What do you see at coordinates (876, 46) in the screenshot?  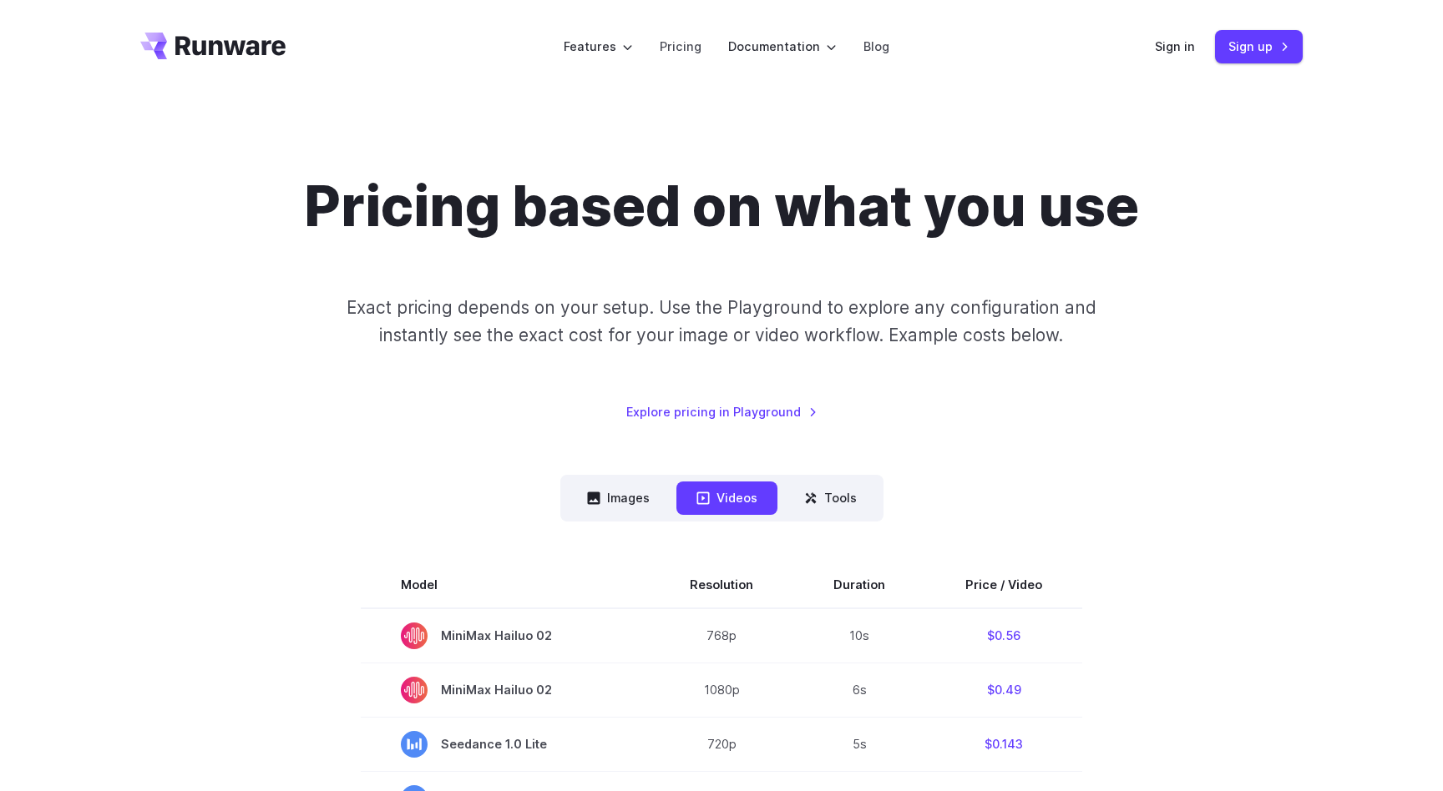 I see `a: Blog` at bounding box center [876, 46].